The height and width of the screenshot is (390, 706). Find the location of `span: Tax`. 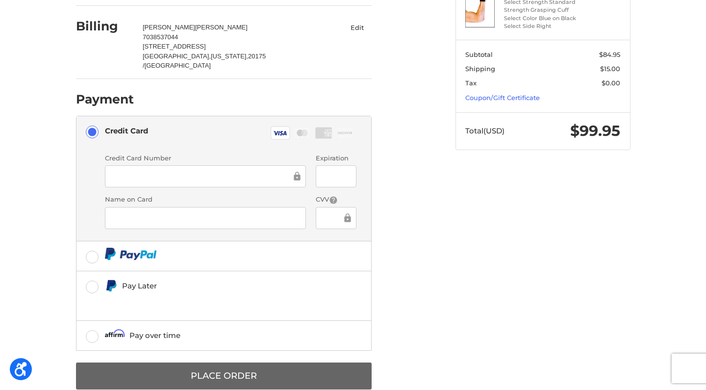

span: Tax is located at coordinates (471, 83).